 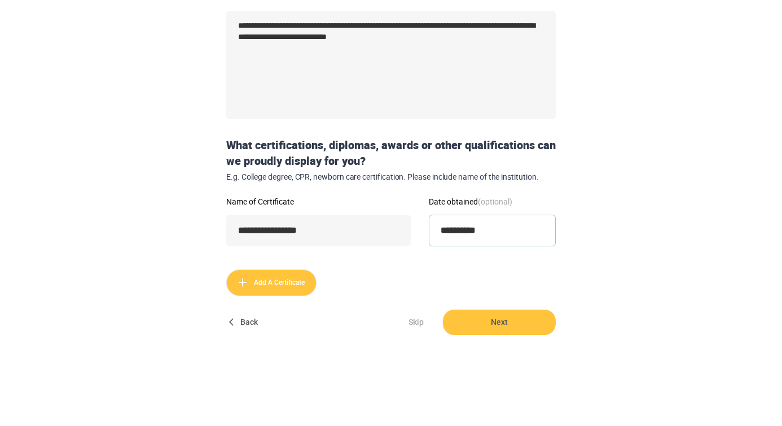 I want to click on span: Date obtained, so click(x=471, y=201).